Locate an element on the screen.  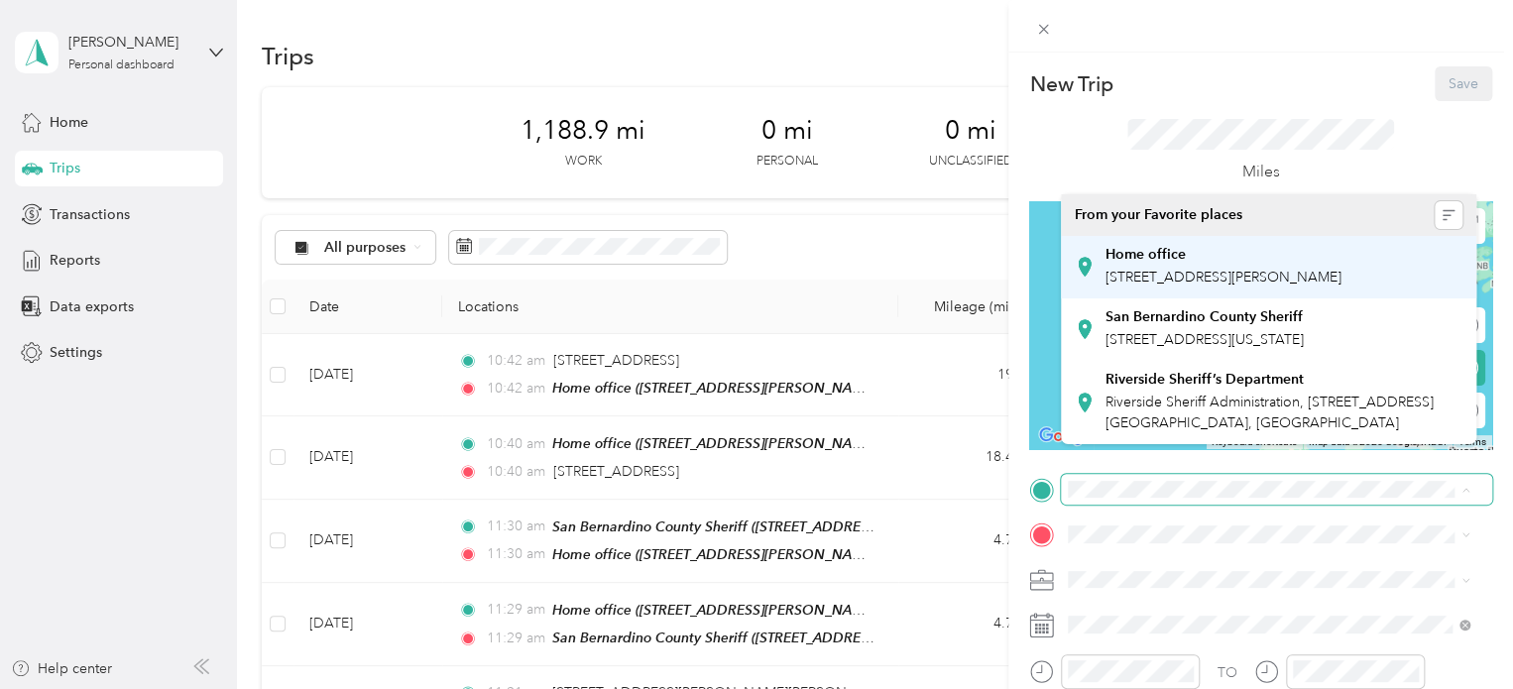
p: Miles is located at coordinates (1261, 172).